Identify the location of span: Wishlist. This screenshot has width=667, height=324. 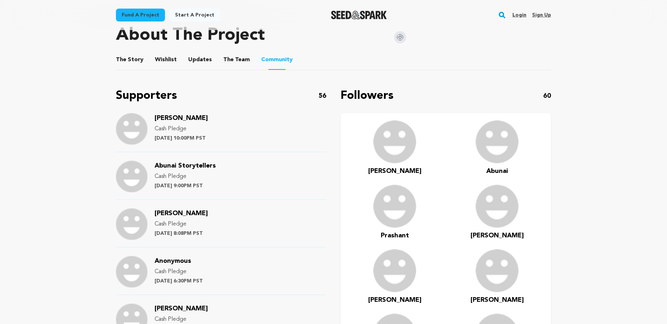
(166, 60).